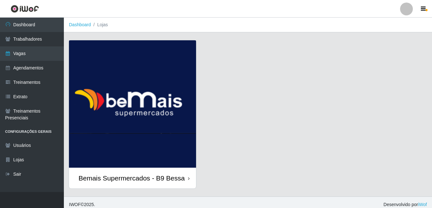  I want to click on li: Lojas, so click(99, 25).